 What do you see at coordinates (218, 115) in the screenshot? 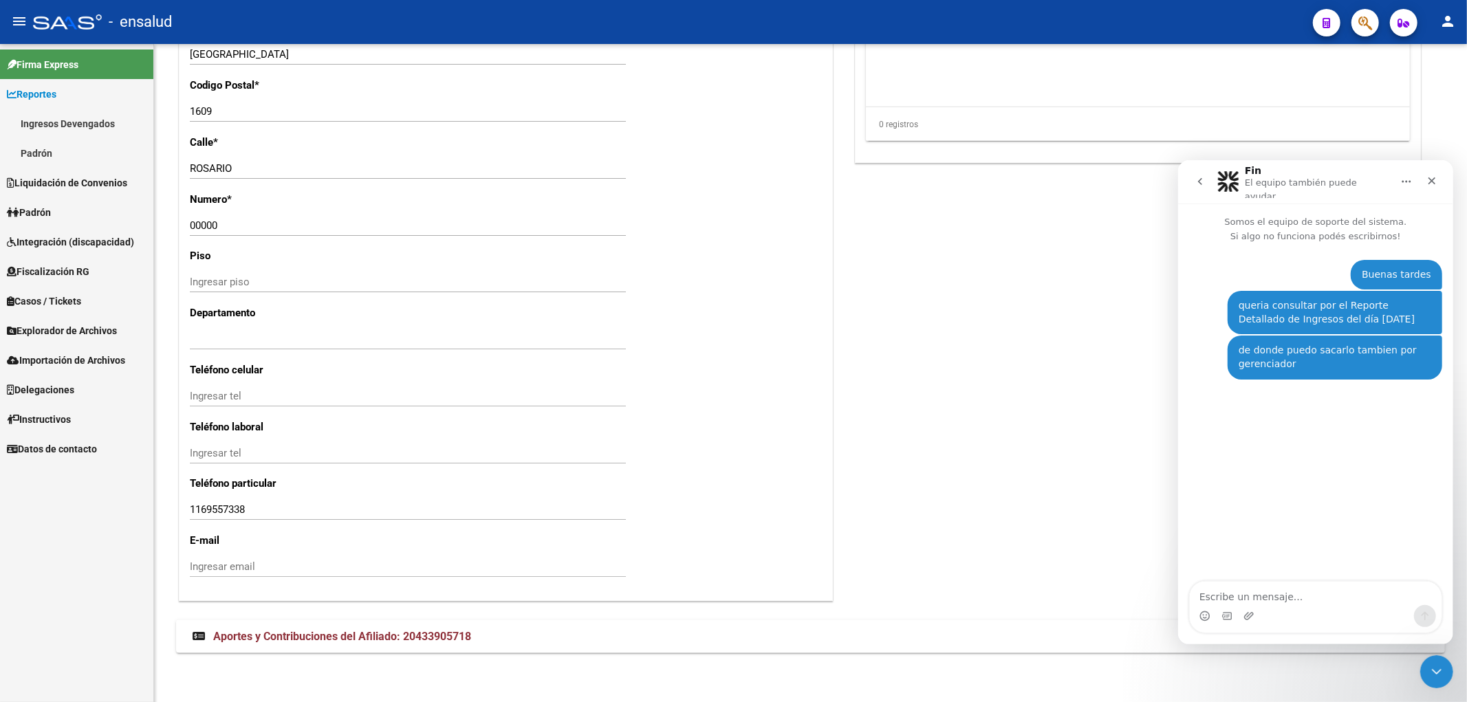
I see `div: Buenas tardes` at bounding box center [218, 115].